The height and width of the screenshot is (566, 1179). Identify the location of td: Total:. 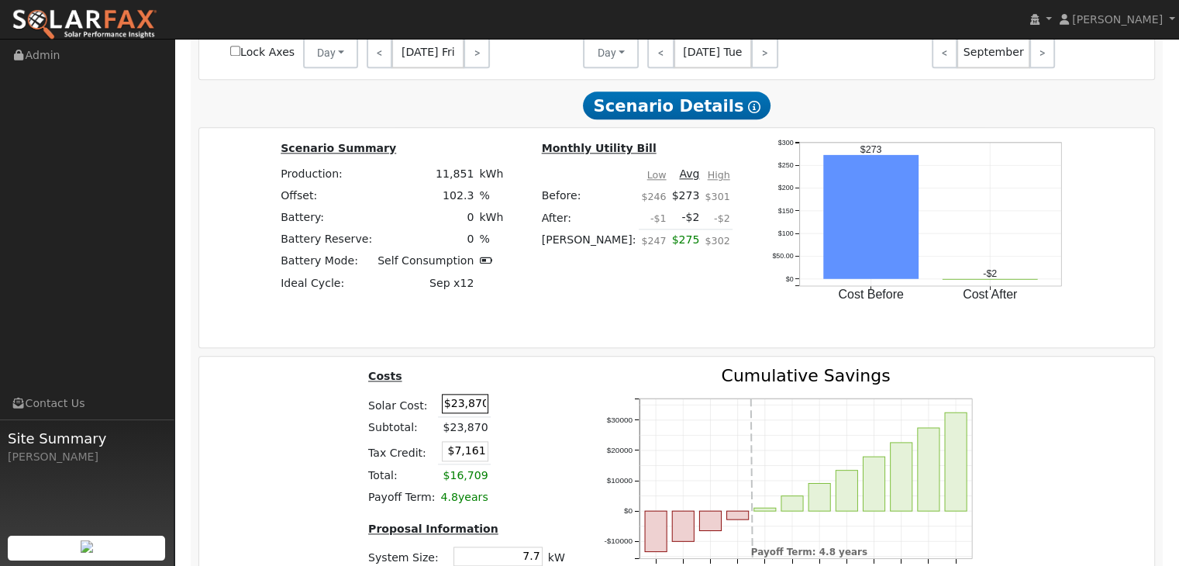
(402, 475).